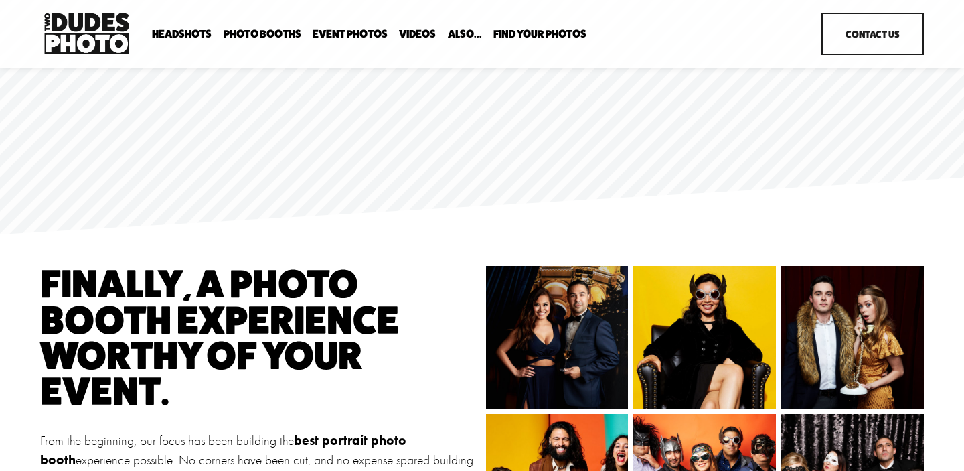  Describe the element at coordinates (86, 33) in the screenshot. I see `img: Two Dudes Photo | Headshots, Portraits &amp; Photo Booths` at that location.